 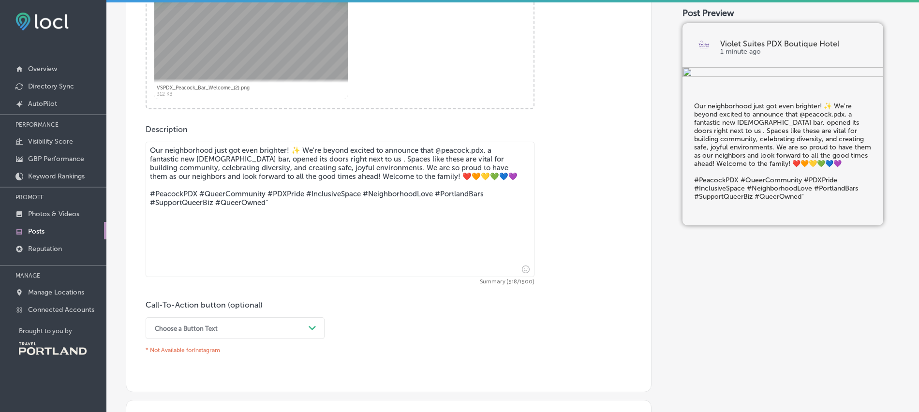 I want to click on p: Posts, so click(x=36, y=231).